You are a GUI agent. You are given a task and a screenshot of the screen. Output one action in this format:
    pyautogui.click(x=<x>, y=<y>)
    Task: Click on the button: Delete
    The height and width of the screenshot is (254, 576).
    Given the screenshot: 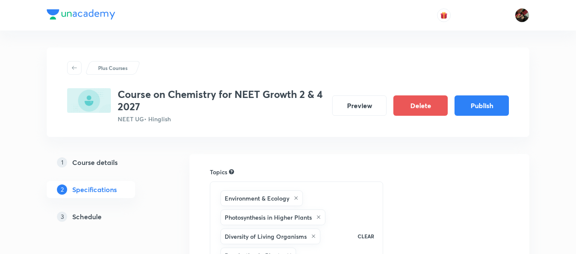 What is the action you would take?
    pyautogui.click(x=420, y=106)
    